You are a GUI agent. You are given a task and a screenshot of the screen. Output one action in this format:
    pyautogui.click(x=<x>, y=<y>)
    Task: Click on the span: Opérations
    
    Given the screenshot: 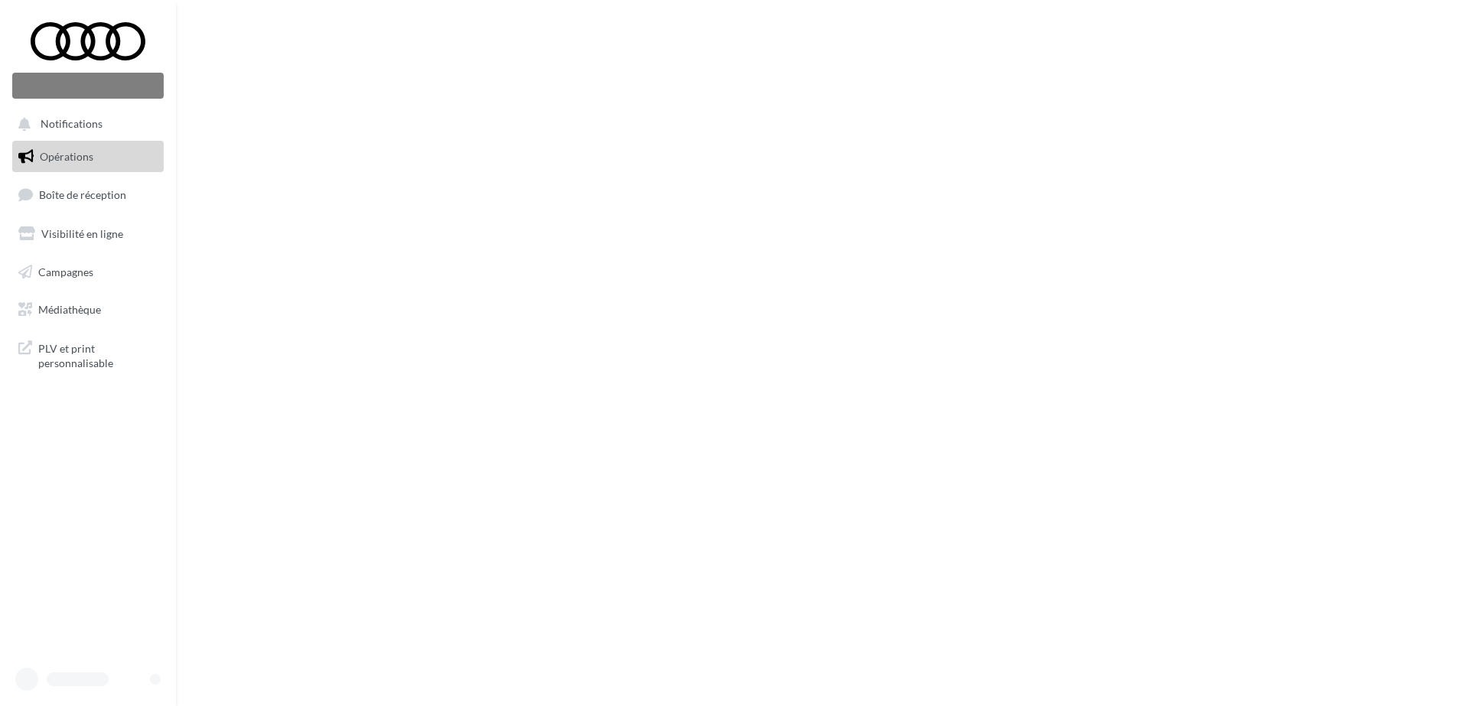 What is the action you would take?
    pyautogui.click(x=67, y=156)
    